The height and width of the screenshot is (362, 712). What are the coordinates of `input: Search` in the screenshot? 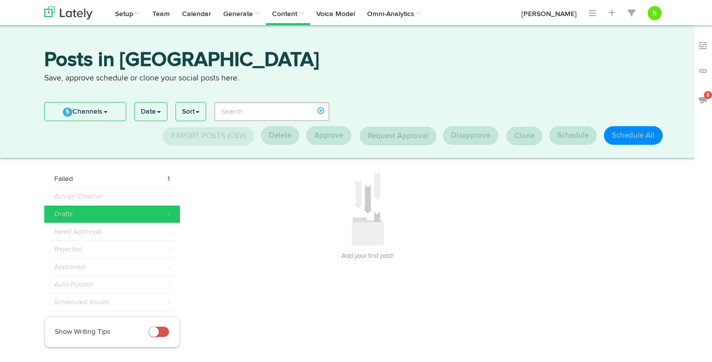 It's located at (271, 112).